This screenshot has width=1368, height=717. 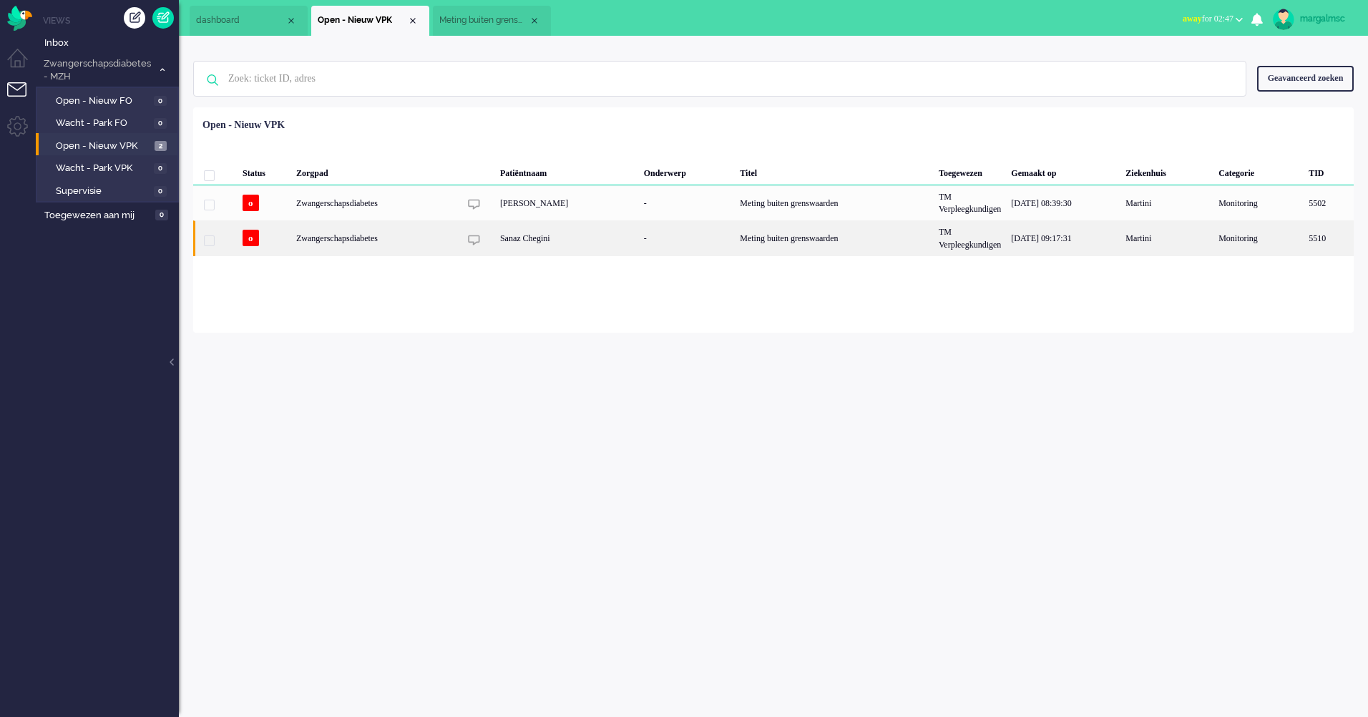 I want to click on span: Inbox, so click(x=112, y=43).